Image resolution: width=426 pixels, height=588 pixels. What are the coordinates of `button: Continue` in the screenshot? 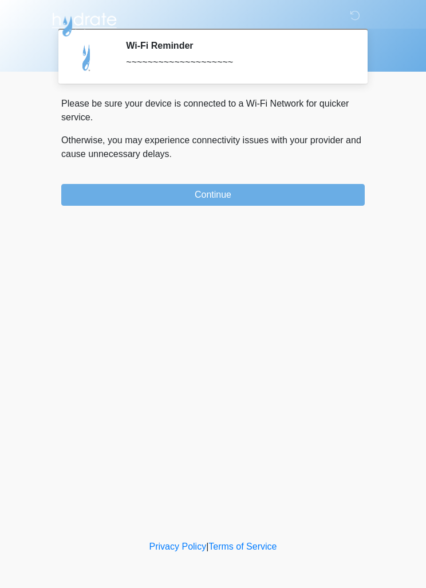 It's located at (213, 195).